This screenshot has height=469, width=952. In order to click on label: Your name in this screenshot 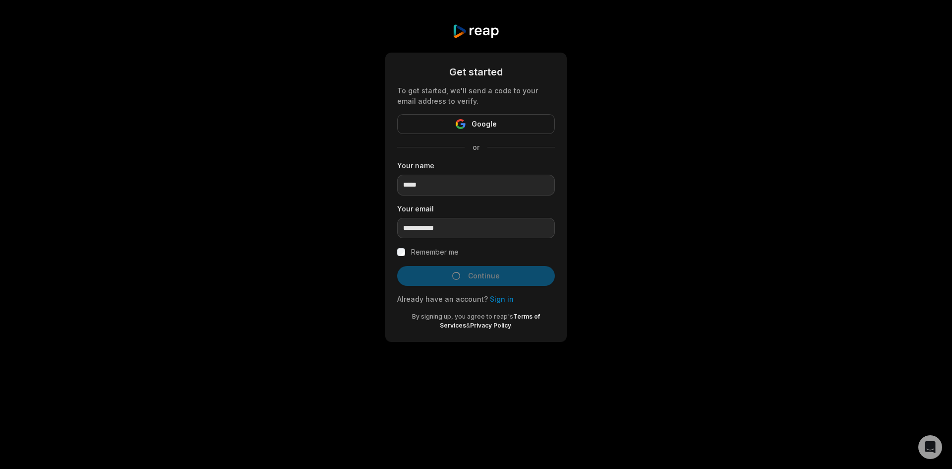, I will do `click(476, 165)`.